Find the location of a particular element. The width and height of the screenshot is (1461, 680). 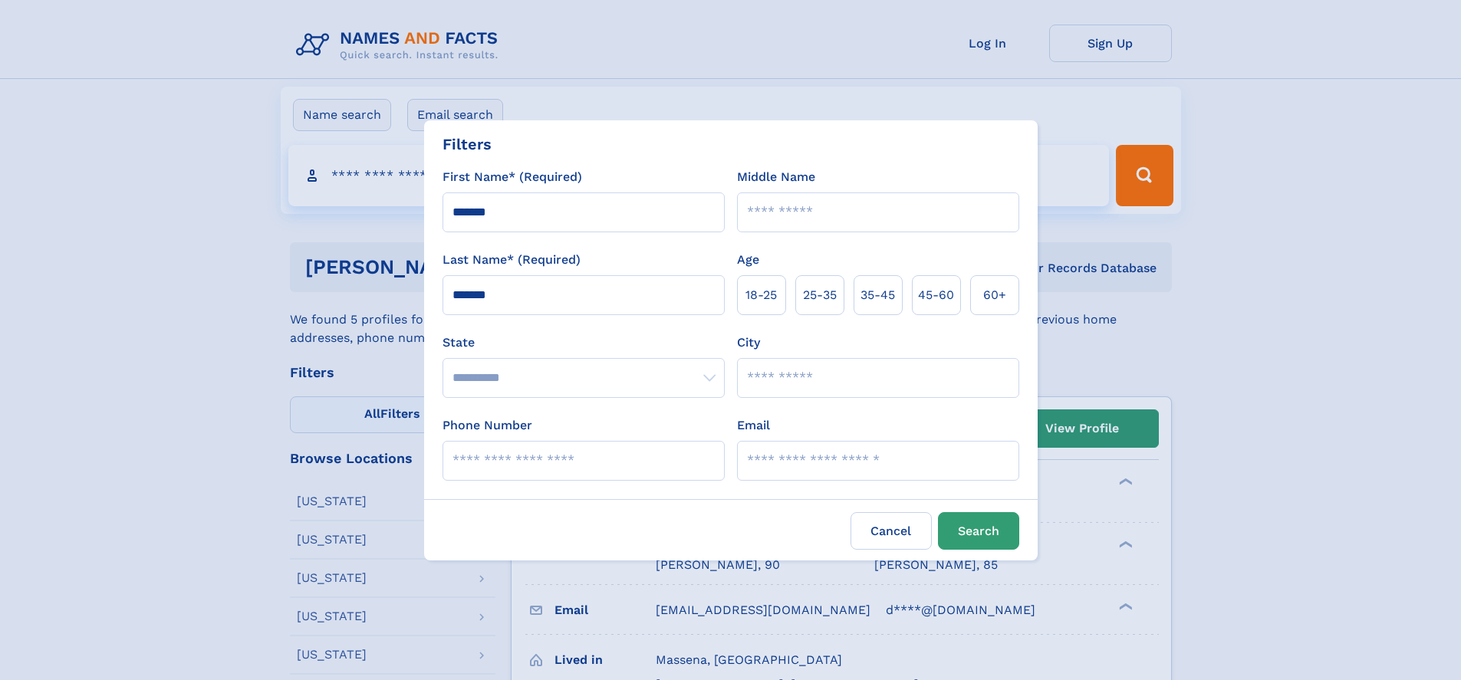

label: Age is located at coordinates (748, 260).